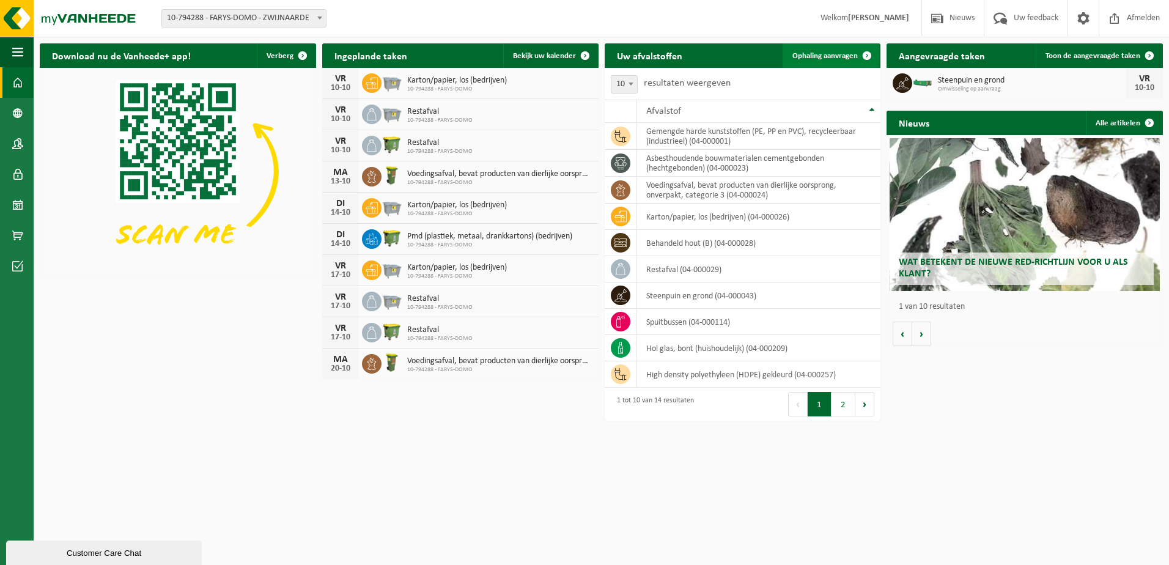  I want to click on div: 1 tot 10 van 14 resultaten, so click(652, 404).